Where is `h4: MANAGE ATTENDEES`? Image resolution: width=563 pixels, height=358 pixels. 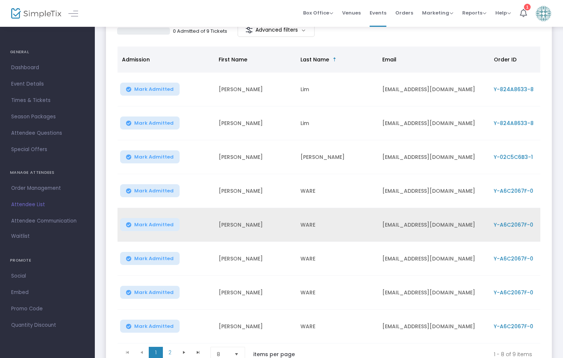 h4: MANAGE ATTENDEES is located at coordinates (47, 173).